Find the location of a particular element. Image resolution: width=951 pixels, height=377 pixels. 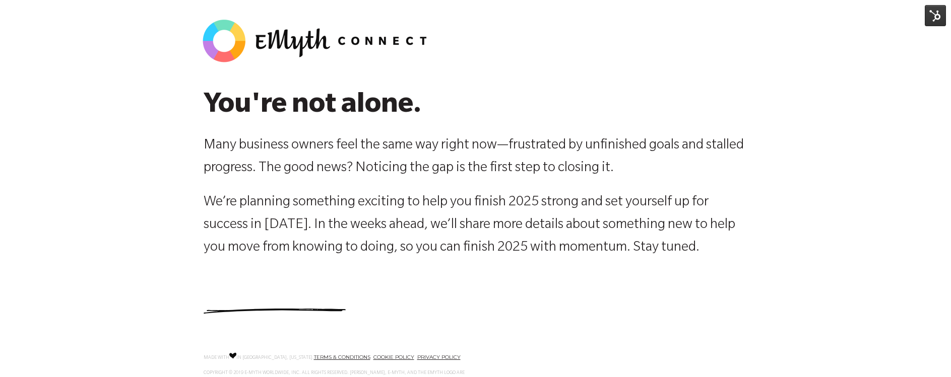

a: TERMS & CONDITIONS is located at coordinates (342, 357).